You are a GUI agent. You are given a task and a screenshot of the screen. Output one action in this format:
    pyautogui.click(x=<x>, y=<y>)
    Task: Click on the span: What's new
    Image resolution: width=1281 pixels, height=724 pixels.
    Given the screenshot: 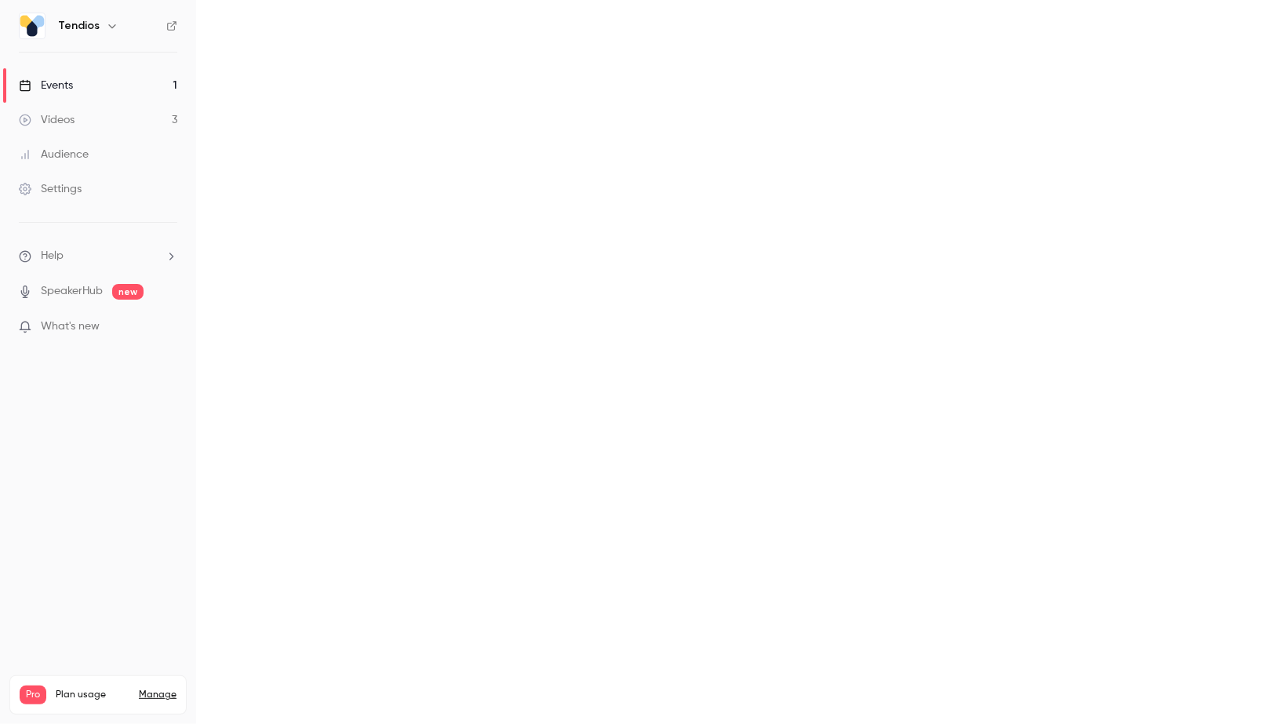 What is the action you would take?
    pyautogui.click(x=70, y=326)
    